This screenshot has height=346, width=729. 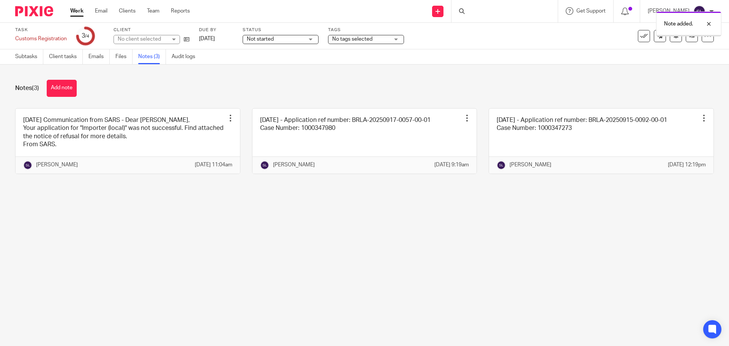 I want to click on label: Status, so click(x=280, y=30).